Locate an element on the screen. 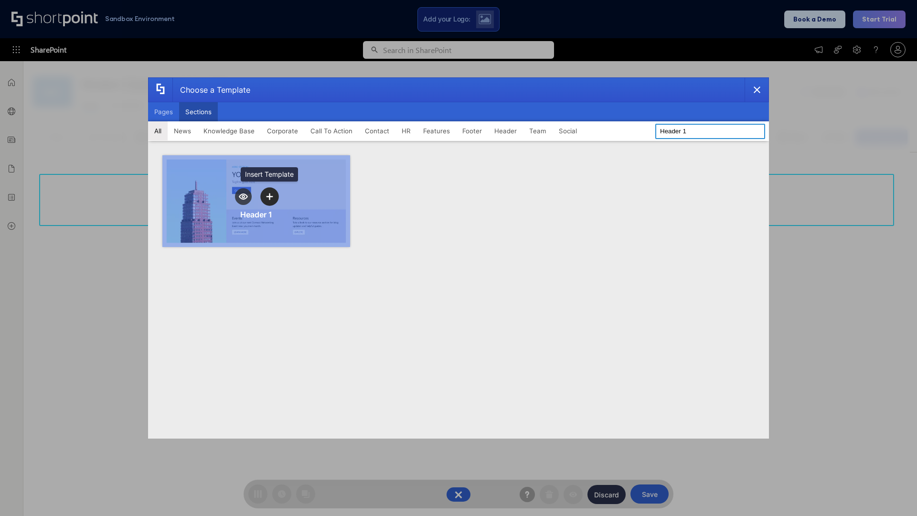 The width and height of the screenshot is (917, 516). button: Call To Action is located at coordinates (331, 131).